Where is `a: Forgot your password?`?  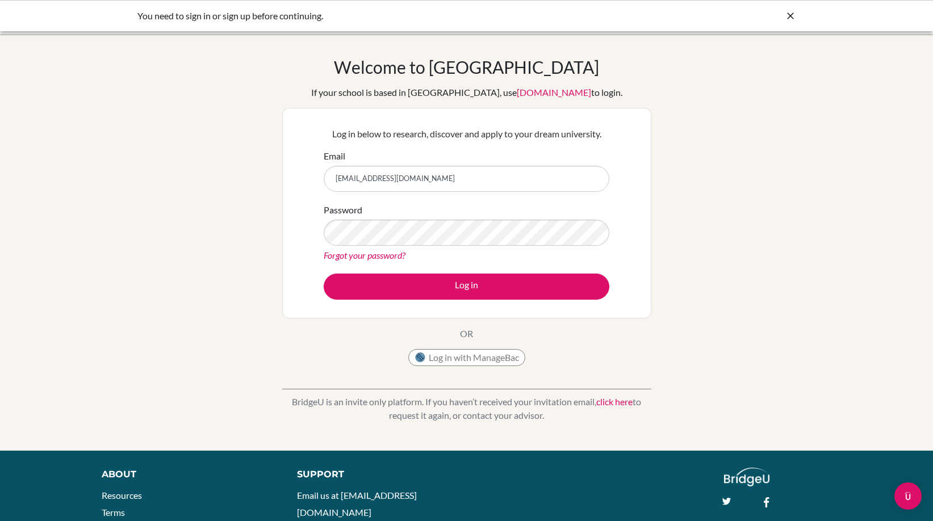 a: Forgot your password? is located at coordinates (364, 255).